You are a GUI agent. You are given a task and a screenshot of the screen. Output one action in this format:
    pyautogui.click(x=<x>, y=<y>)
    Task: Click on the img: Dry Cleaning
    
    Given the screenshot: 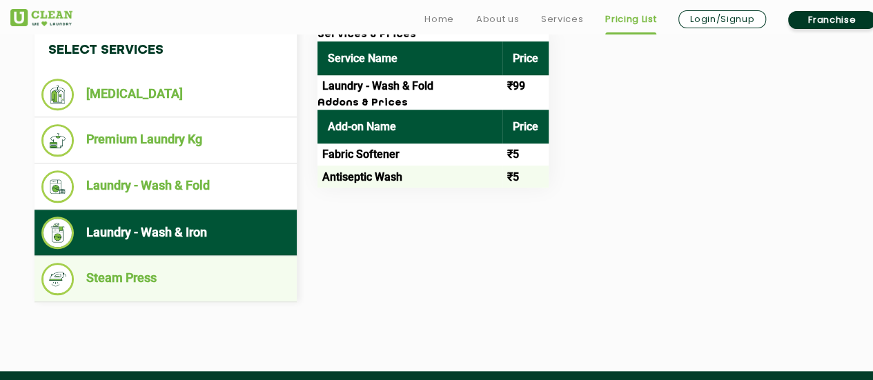 What is the action you would take?
    pyautogui.click(x=57, y=95)
    